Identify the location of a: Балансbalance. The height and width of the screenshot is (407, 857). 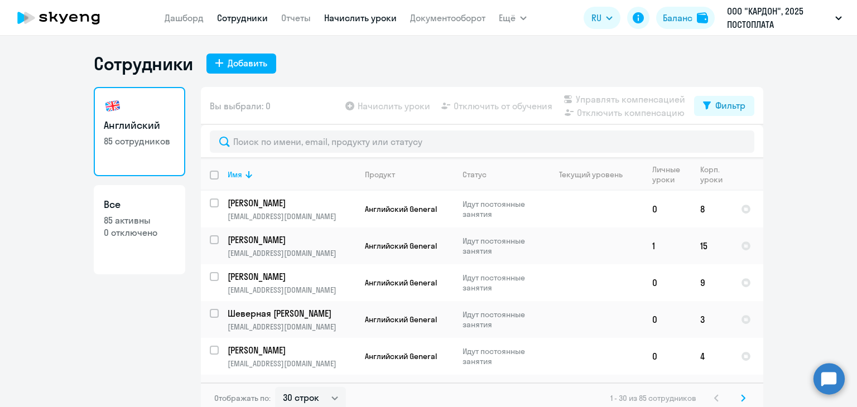
(685, 18).